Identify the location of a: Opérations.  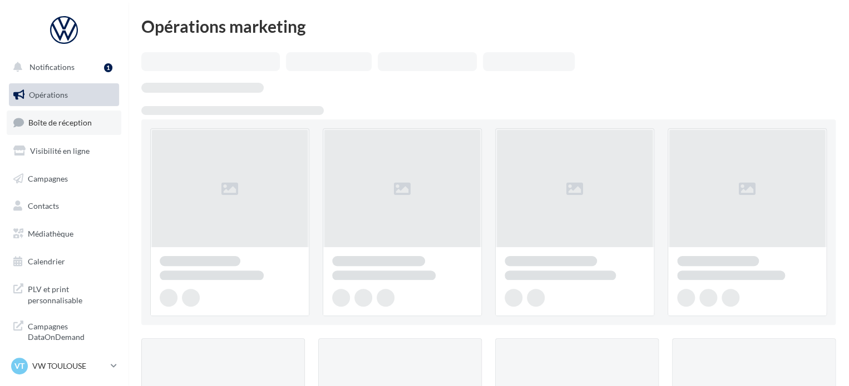
(64, 95).